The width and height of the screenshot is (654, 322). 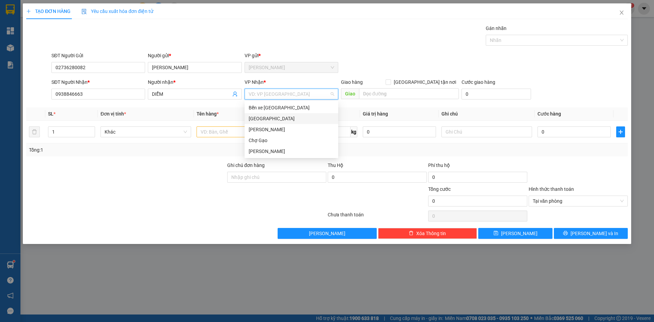 I want to click on span: Tên hàng, so click(x=207, y=114).